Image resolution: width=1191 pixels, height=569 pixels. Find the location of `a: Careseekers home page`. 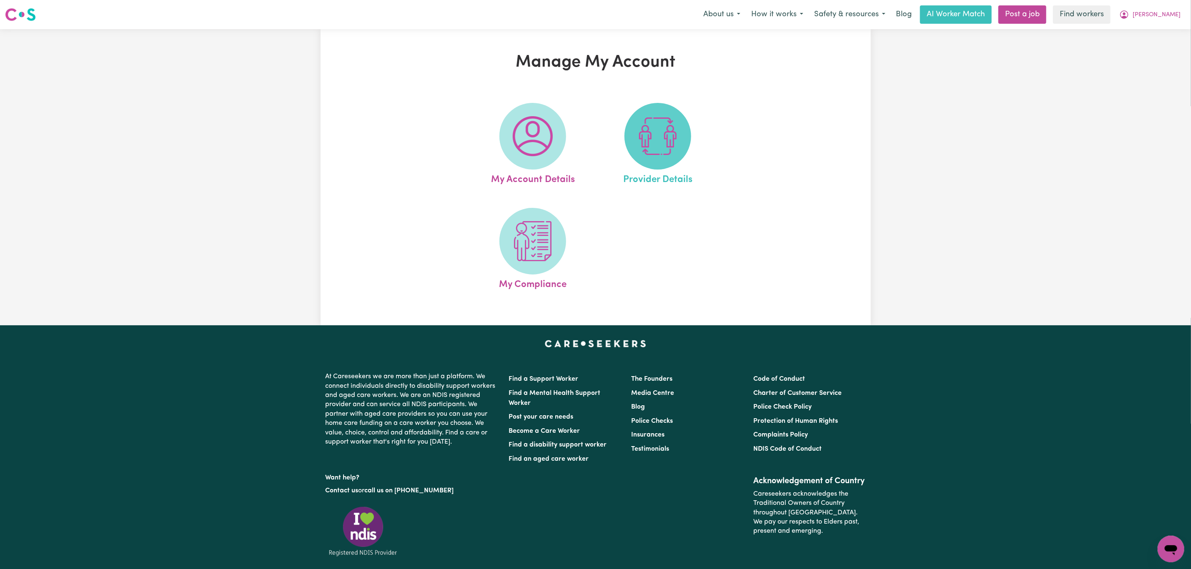

a: Careseekers home page is located at coordinates (595, 344).